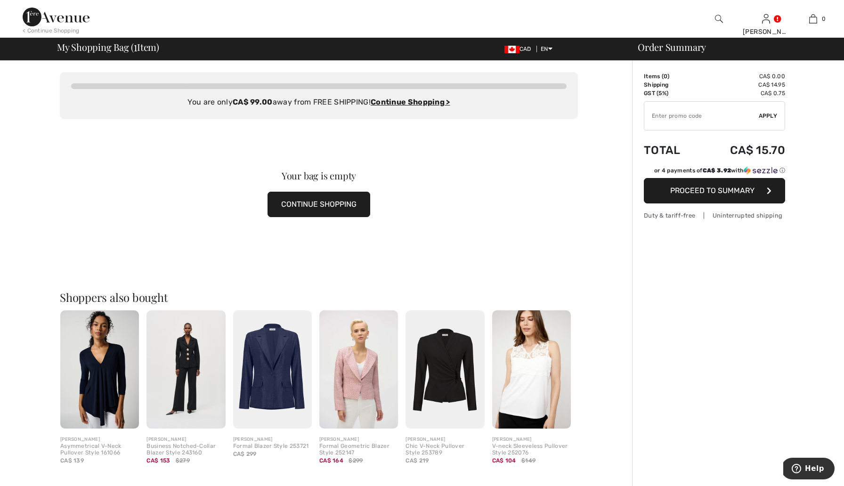 This screenshot has width=844, height=486. I want to click on td: CA$ 15.70, so click(743, 150).